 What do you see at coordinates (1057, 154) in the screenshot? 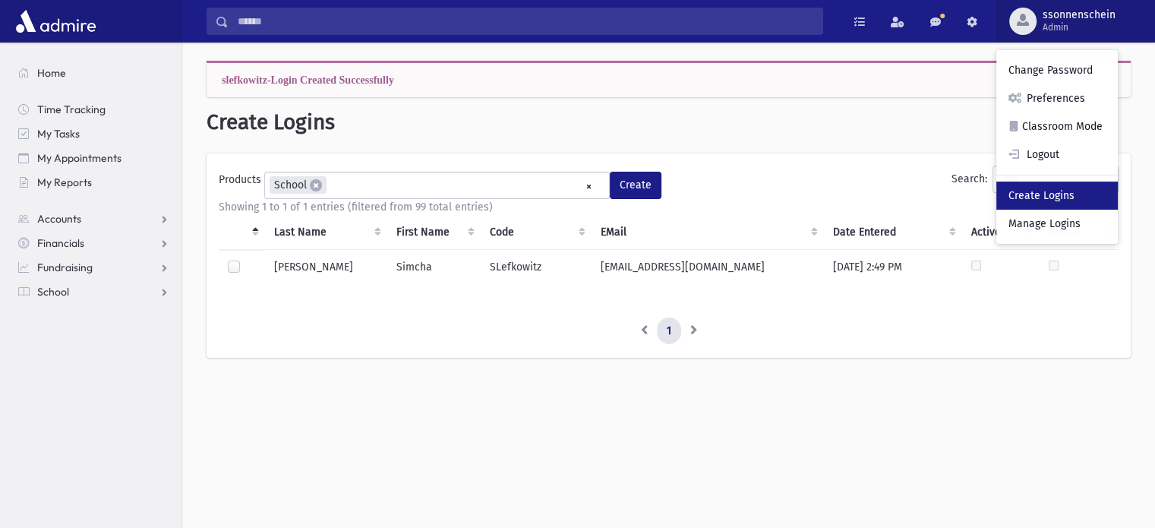
I see `a: Logout` at bounding box center [1057, 154].